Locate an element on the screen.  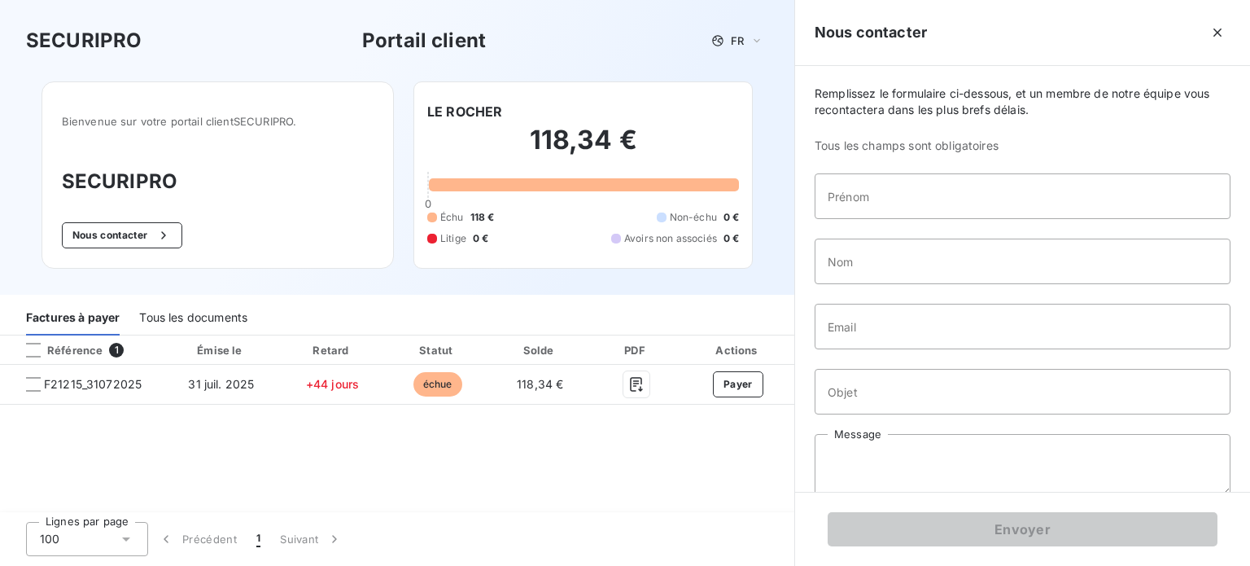
button: Nous contacter is located at coordinates (122, 235).